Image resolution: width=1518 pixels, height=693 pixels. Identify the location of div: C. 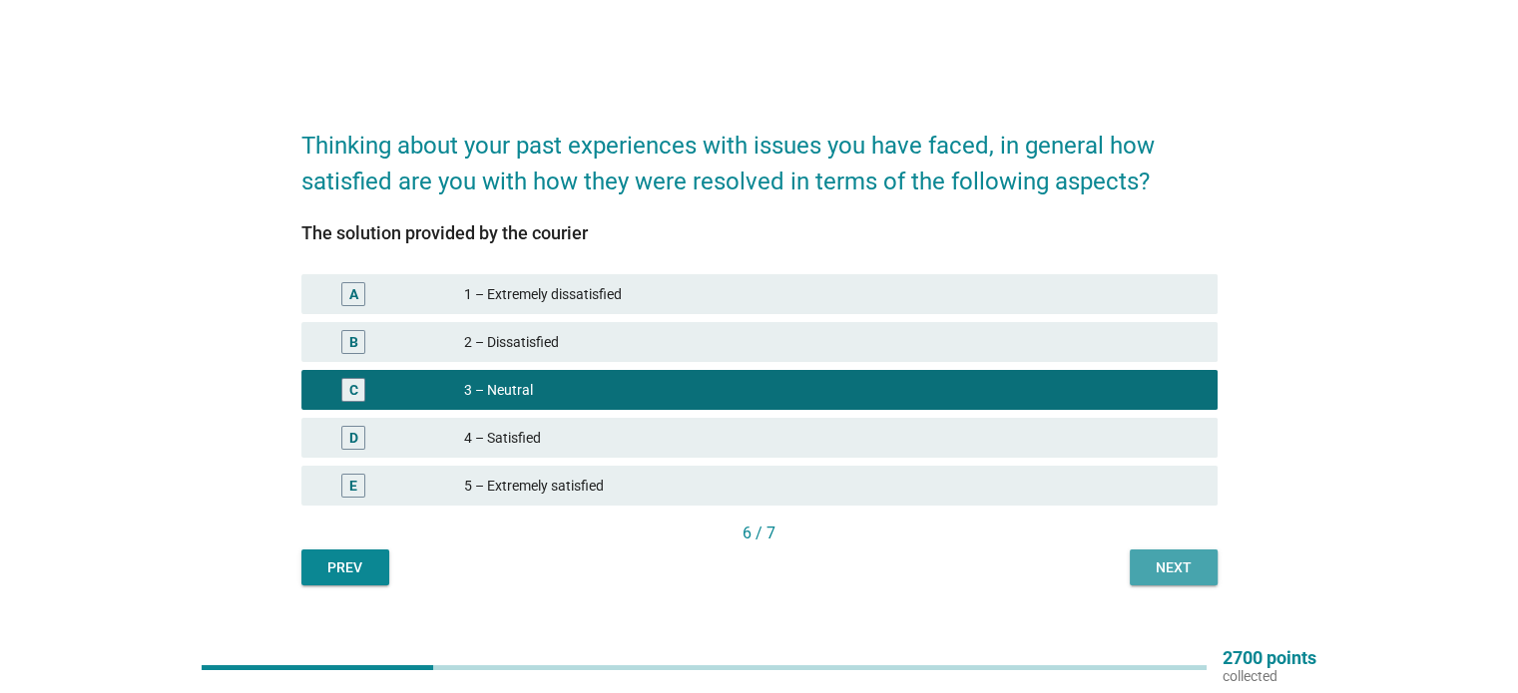
(353, 390).